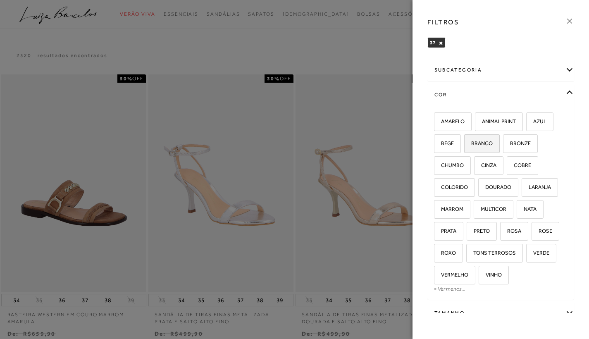  Describe the element at coordinates (491, 253) in the screenshot. I see `span: TONS TERROSOS` at that location.